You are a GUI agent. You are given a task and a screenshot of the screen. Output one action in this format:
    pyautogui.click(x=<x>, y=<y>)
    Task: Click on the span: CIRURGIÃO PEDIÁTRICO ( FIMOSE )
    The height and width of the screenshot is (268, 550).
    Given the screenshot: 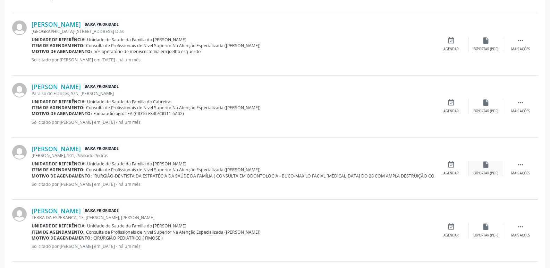 What is the action you would take?
    pyautogui.click(x=128, y=238)
    